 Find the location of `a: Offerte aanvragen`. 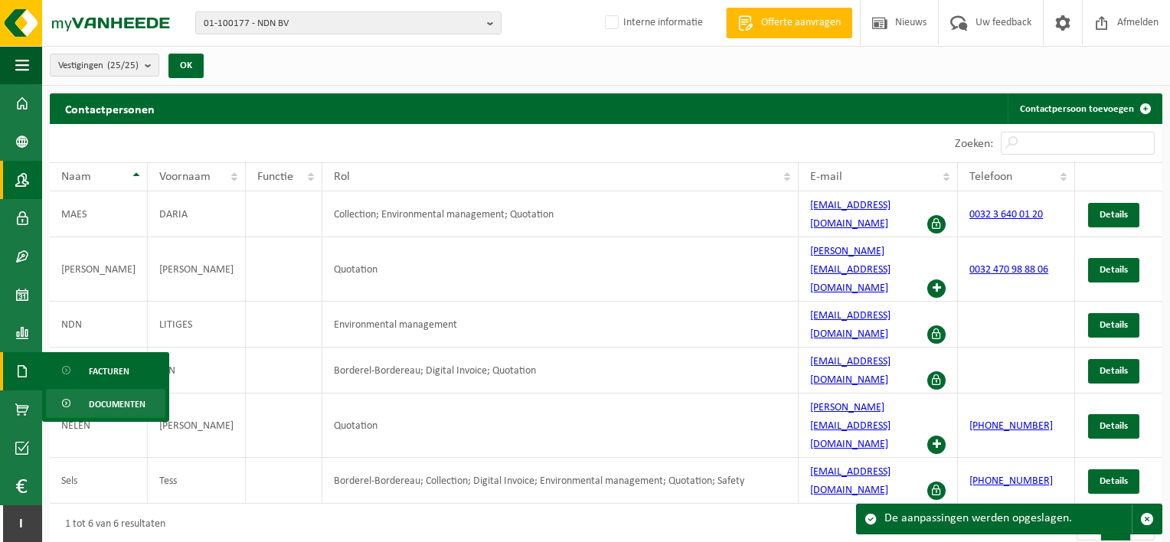

a: Offerte aanvragen is located at coordinates (789, 23).